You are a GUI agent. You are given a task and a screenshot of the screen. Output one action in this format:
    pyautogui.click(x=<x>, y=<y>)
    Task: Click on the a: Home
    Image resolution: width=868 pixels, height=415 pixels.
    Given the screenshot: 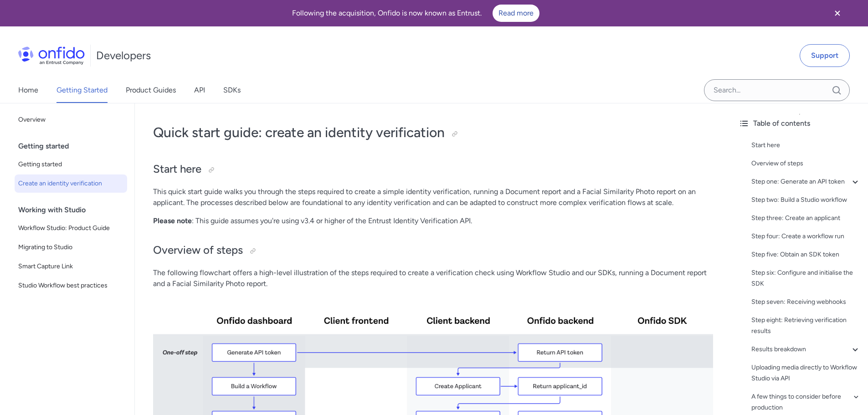 What is the action you would take?
    pyautogui.click(x=28, y=90)
    